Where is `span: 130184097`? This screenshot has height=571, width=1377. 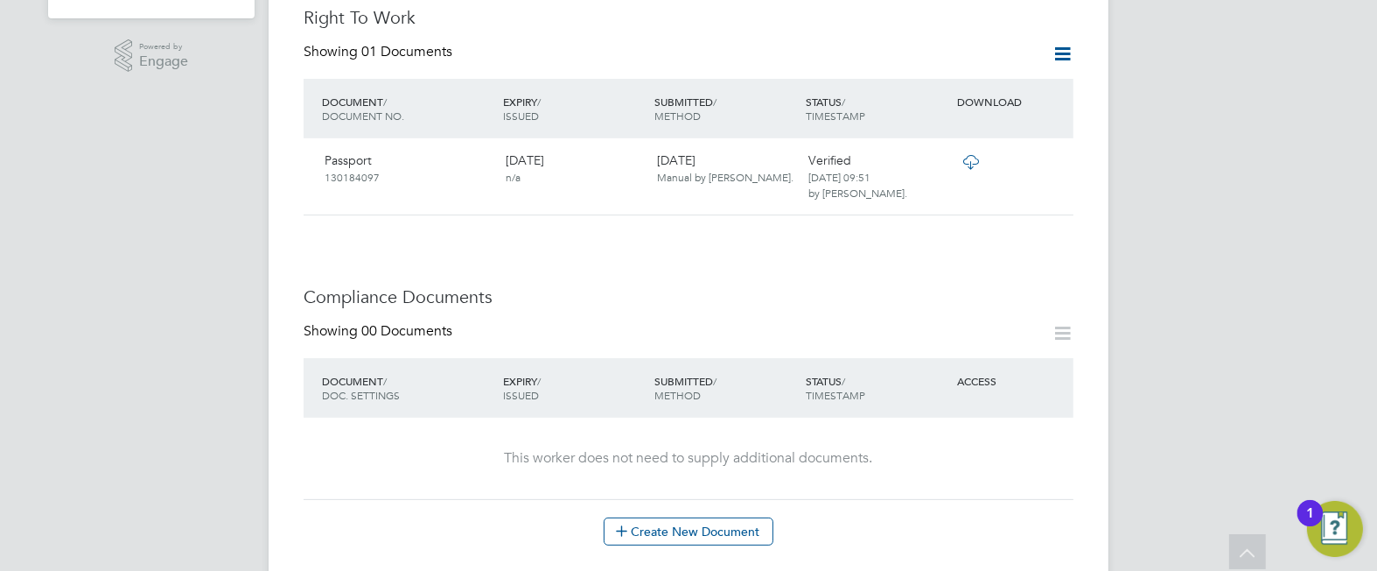
span: 130184097 is located at coordinates (352, 177).